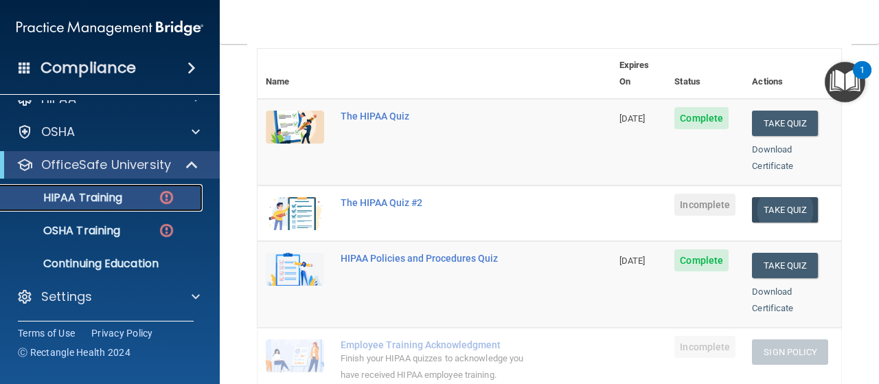 This screenshot has width=879, height=384. I want to click on p: OSHA, so click(58, 132).